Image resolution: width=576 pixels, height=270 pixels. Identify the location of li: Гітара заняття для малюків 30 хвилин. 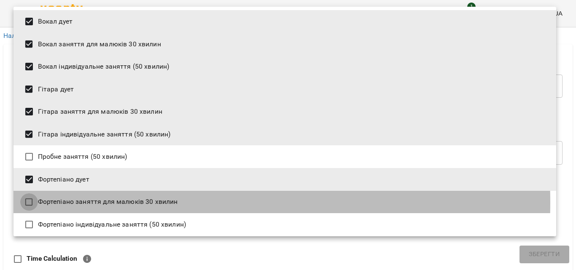
(285, 112).